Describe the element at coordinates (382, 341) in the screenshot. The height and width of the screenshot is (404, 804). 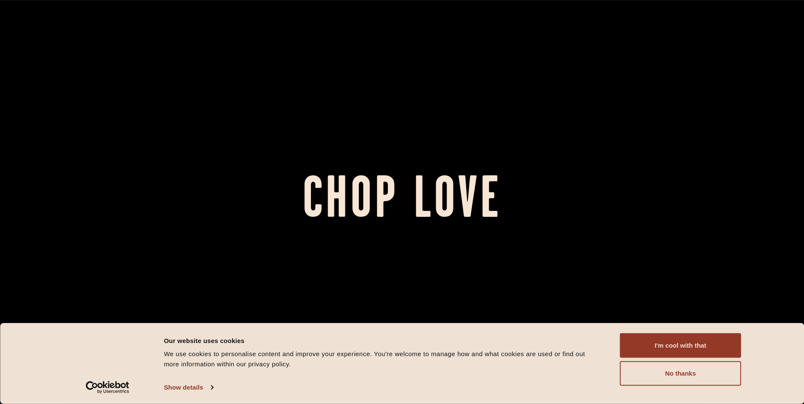
I see `div: Our website uses cookies` at that location.